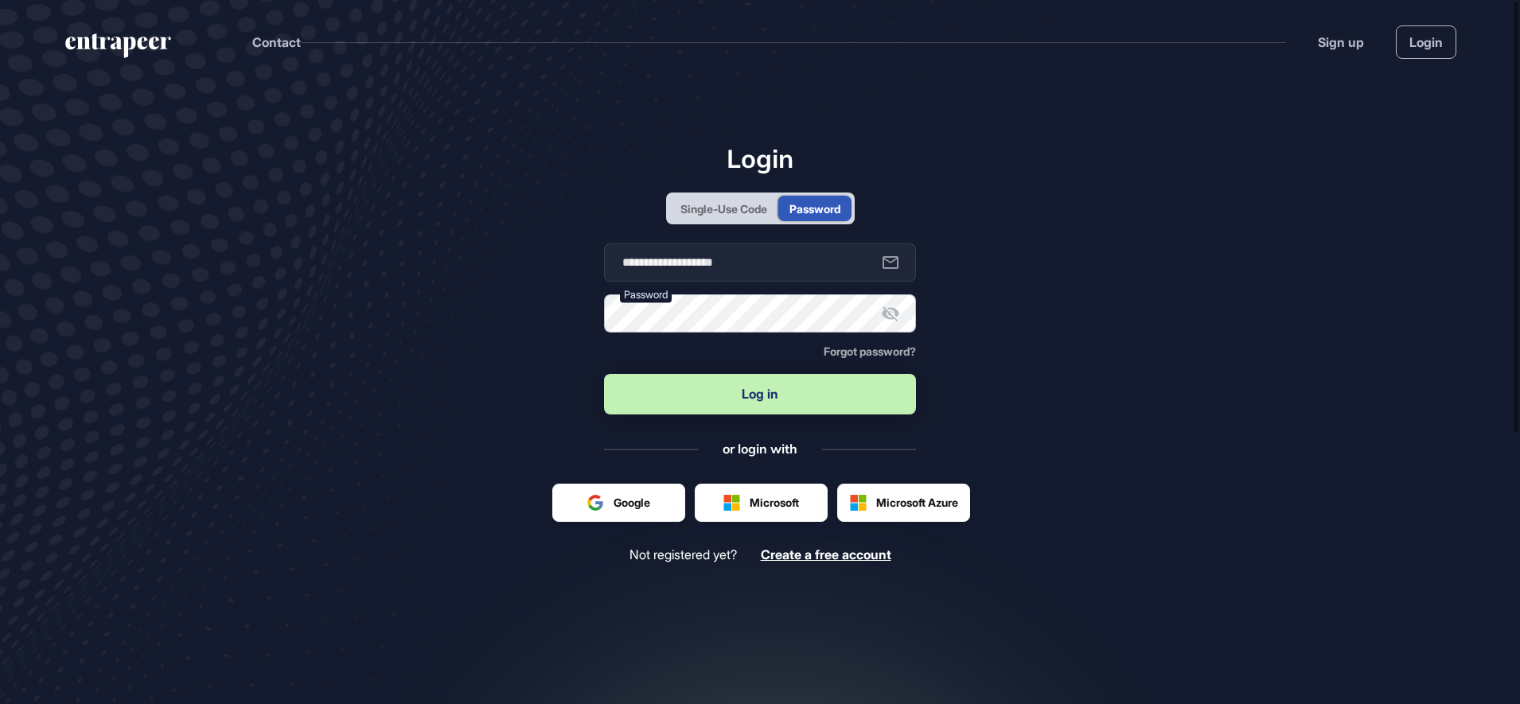 The image size is (1520, 704). Describe the element at coordinates (760, 449) in the screenshot. I see `div: or login with` at that location.